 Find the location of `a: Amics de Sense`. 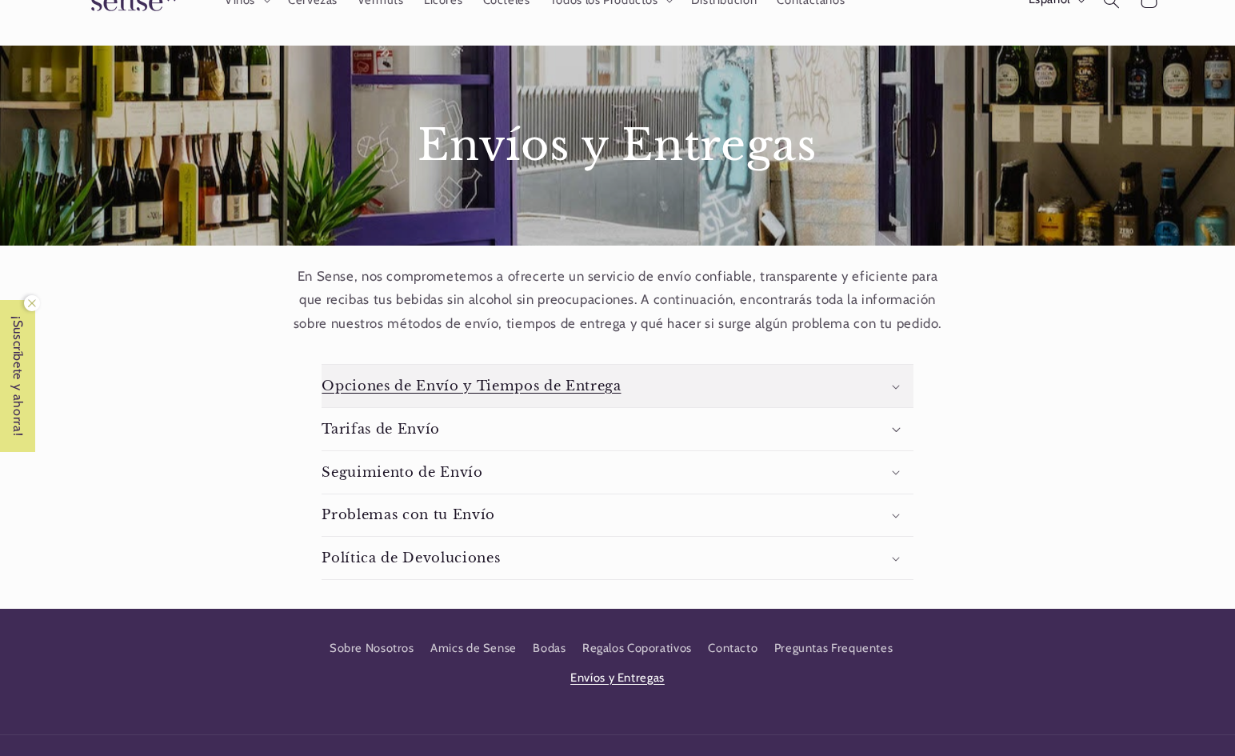

a: Amics de Sense is located at coordinates (474, 649).